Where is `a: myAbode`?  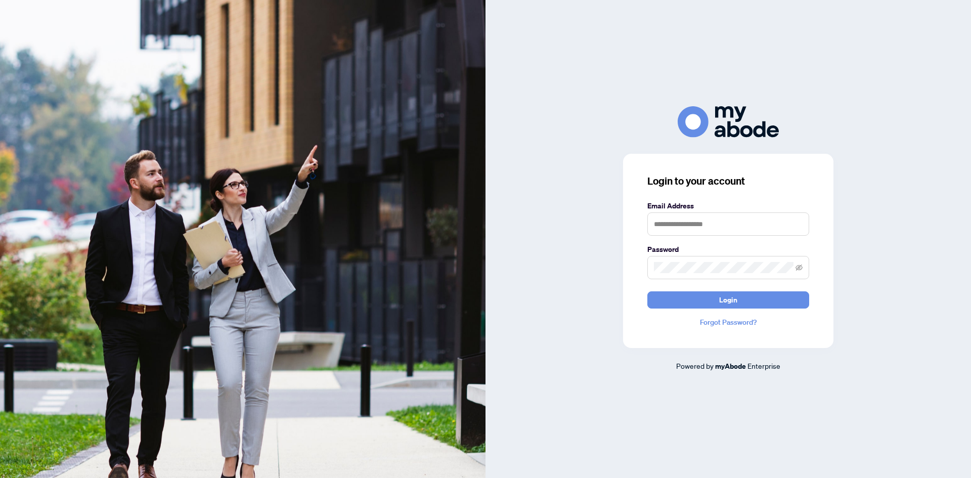 a: myAbode is located at coordinates (730, 366).